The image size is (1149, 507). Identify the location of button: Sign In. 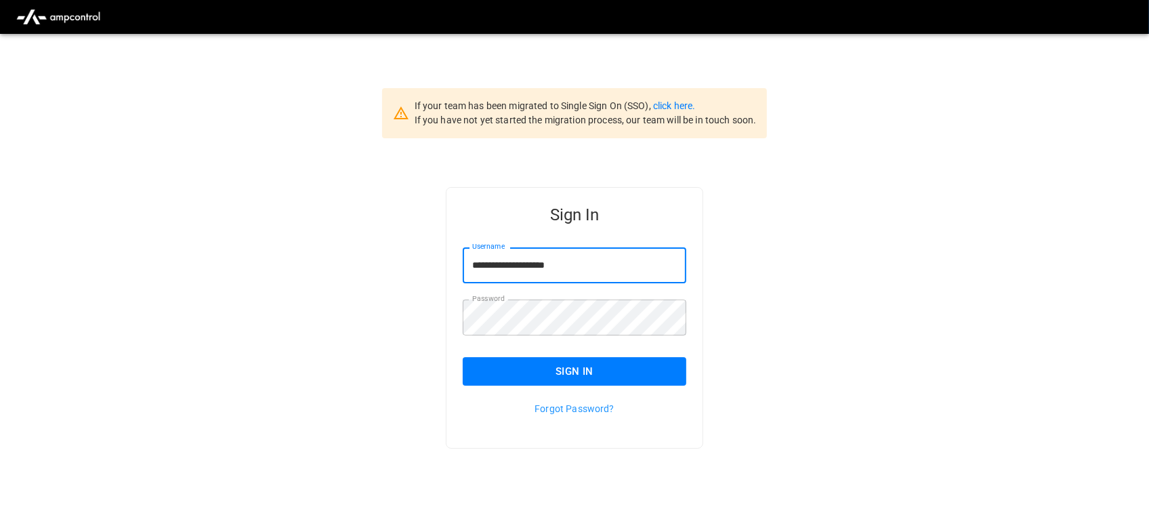
(574, 371).